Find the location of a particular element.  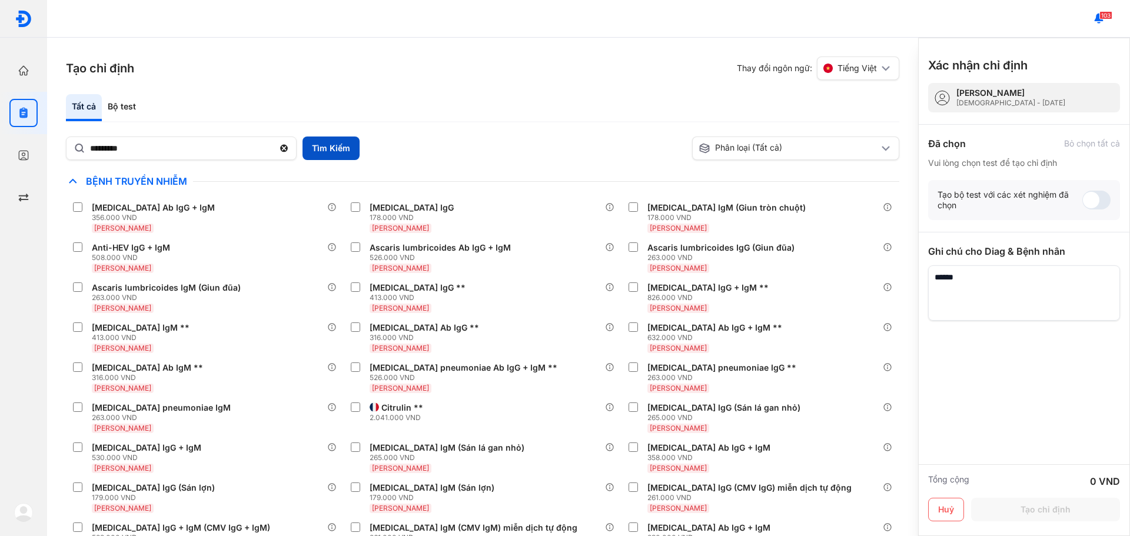

div: Bỏ chọn tất cả is located at coordinates (1092, 144).